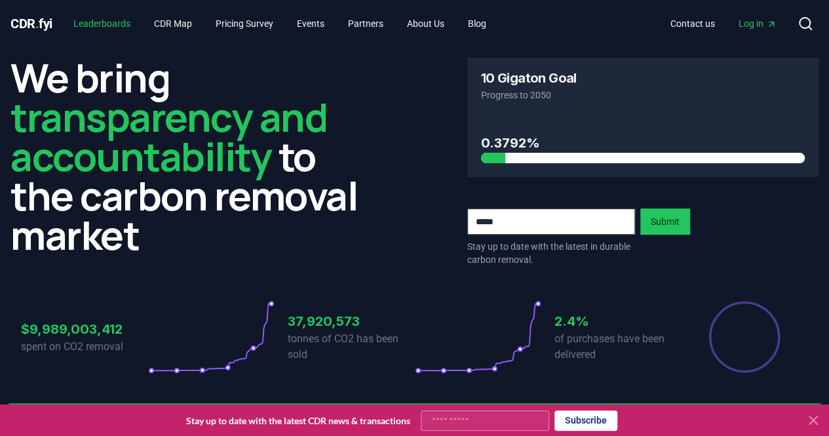  Describe the element at coordinates (758, 24) in the screenshot. I see `span: Log in` at that location.